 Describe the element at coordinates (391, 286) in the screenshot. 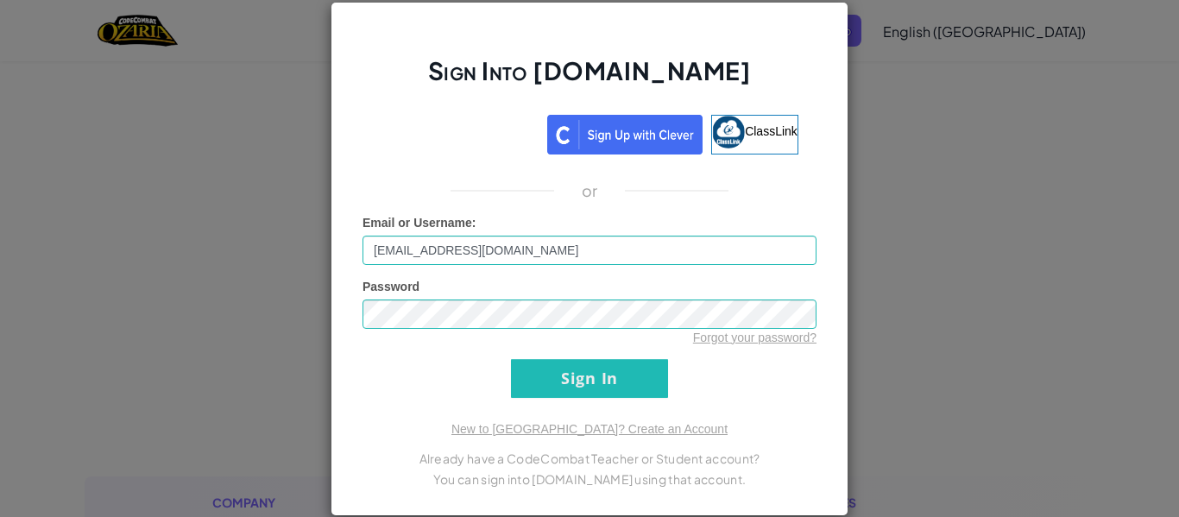

I see `span: Password` at that location.